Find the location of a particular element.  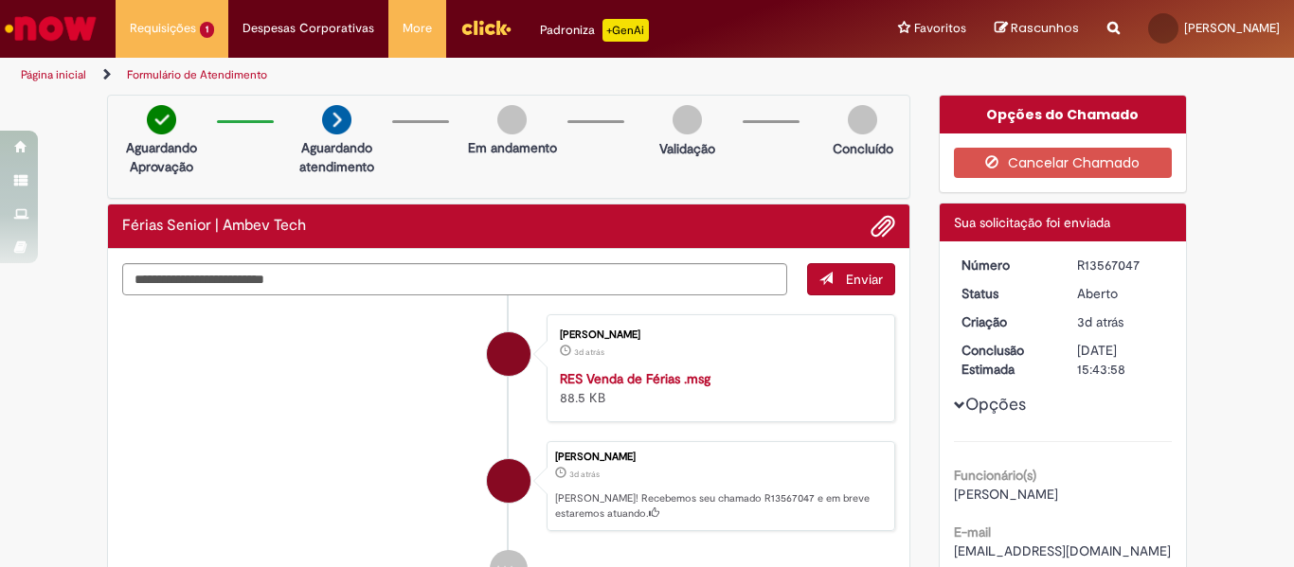

div: R13567047 is located at coordinates (1121, 265).